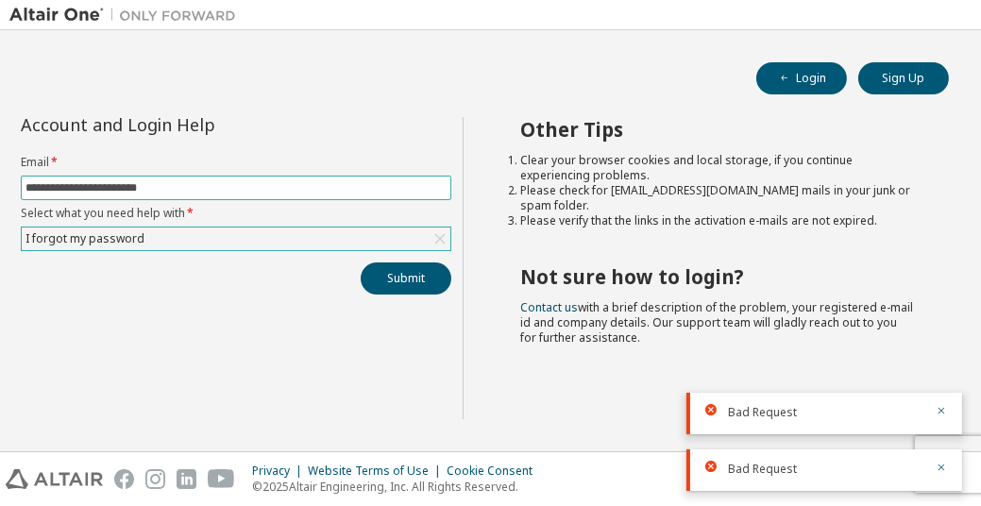  I want to click on img: instagram.svg, so click(155, 479).